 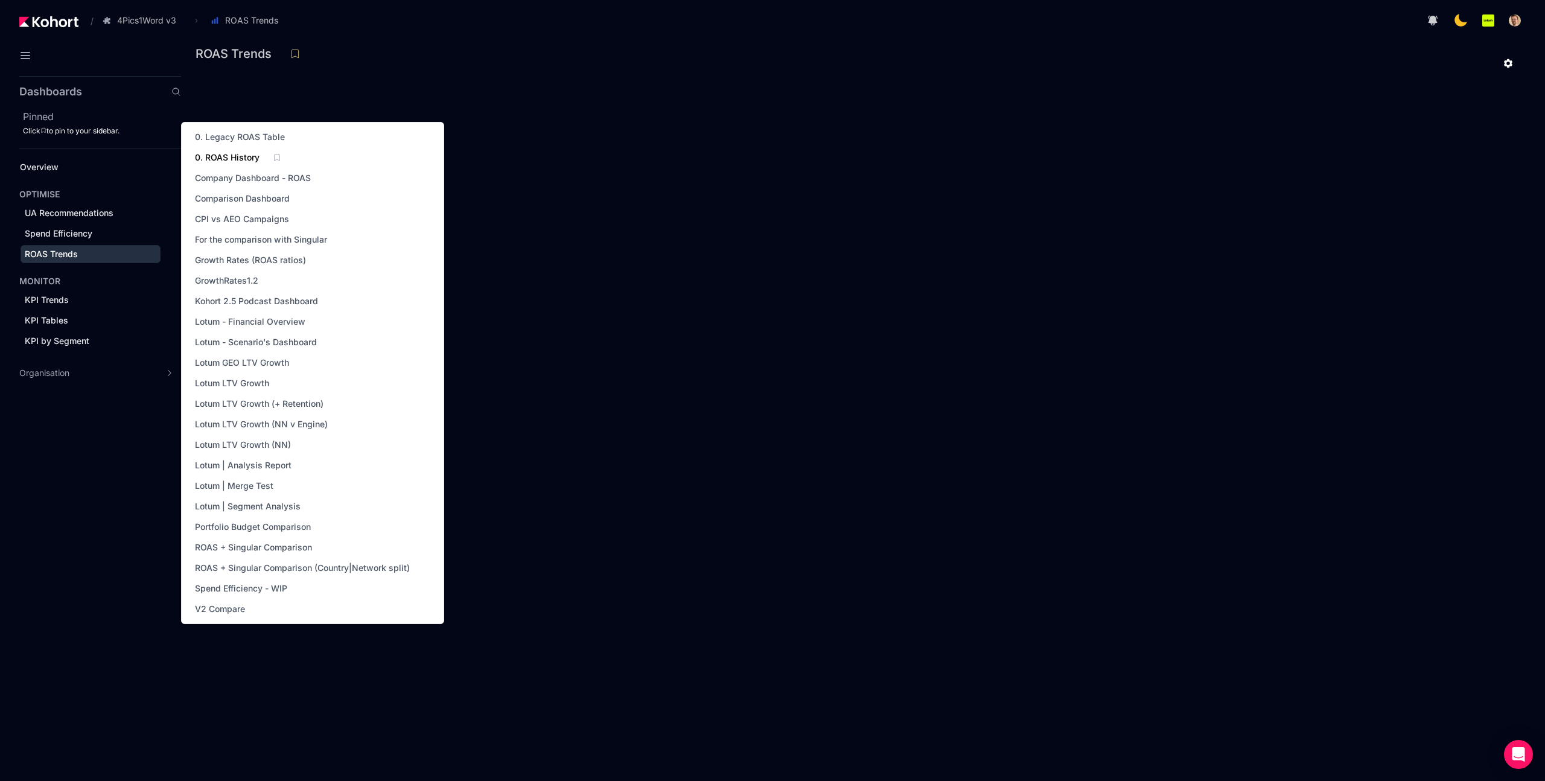 What do you see at coordinates (242, 199) in the screenshot?
I see `span: Comparison Dashboard` at bounding box center [242, 199].